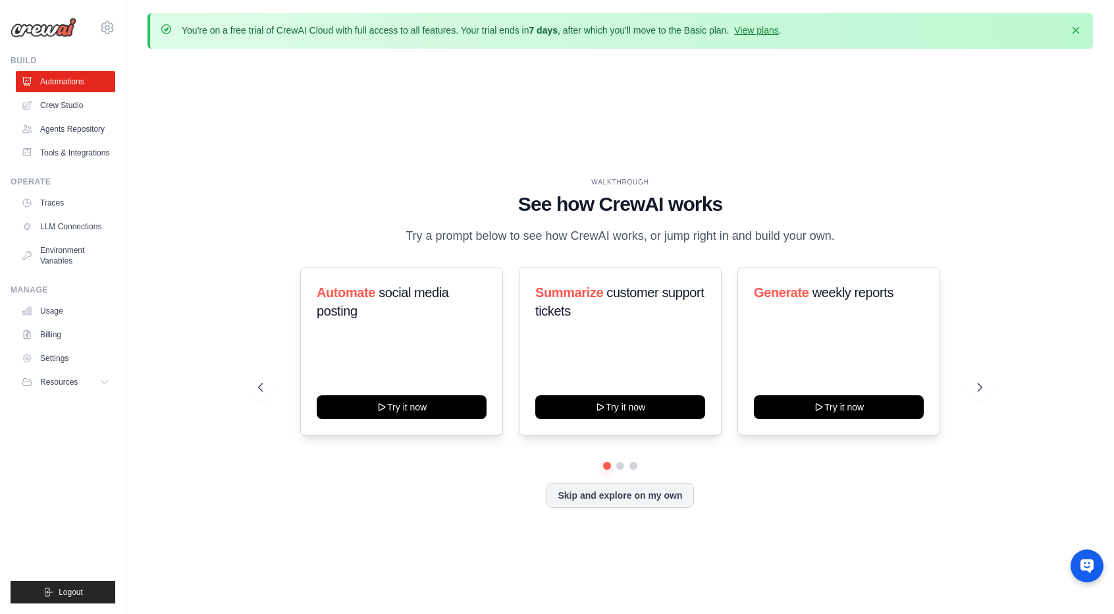 The height and width of the screenshot is (614, 1114). Describe the element at coordinates (59, 382) in the screenshot. I see `span: Resources` at that location.